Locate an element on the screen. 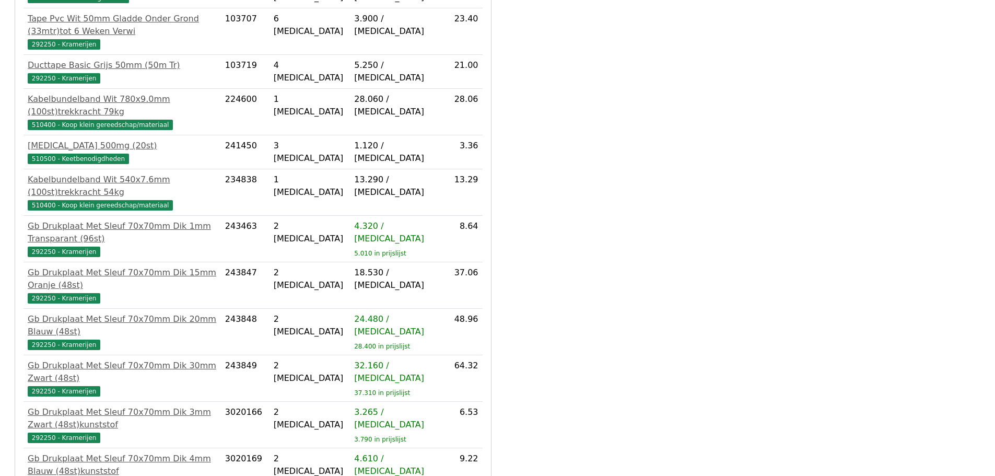 The height and width of the screenshot is (476, 995). a: Kabelbundelband Wit 540x7.6mm (100st)trekkracht 54kg510400 - Koop klein gereedschap/materiaal is located at coordinates (122, 192).